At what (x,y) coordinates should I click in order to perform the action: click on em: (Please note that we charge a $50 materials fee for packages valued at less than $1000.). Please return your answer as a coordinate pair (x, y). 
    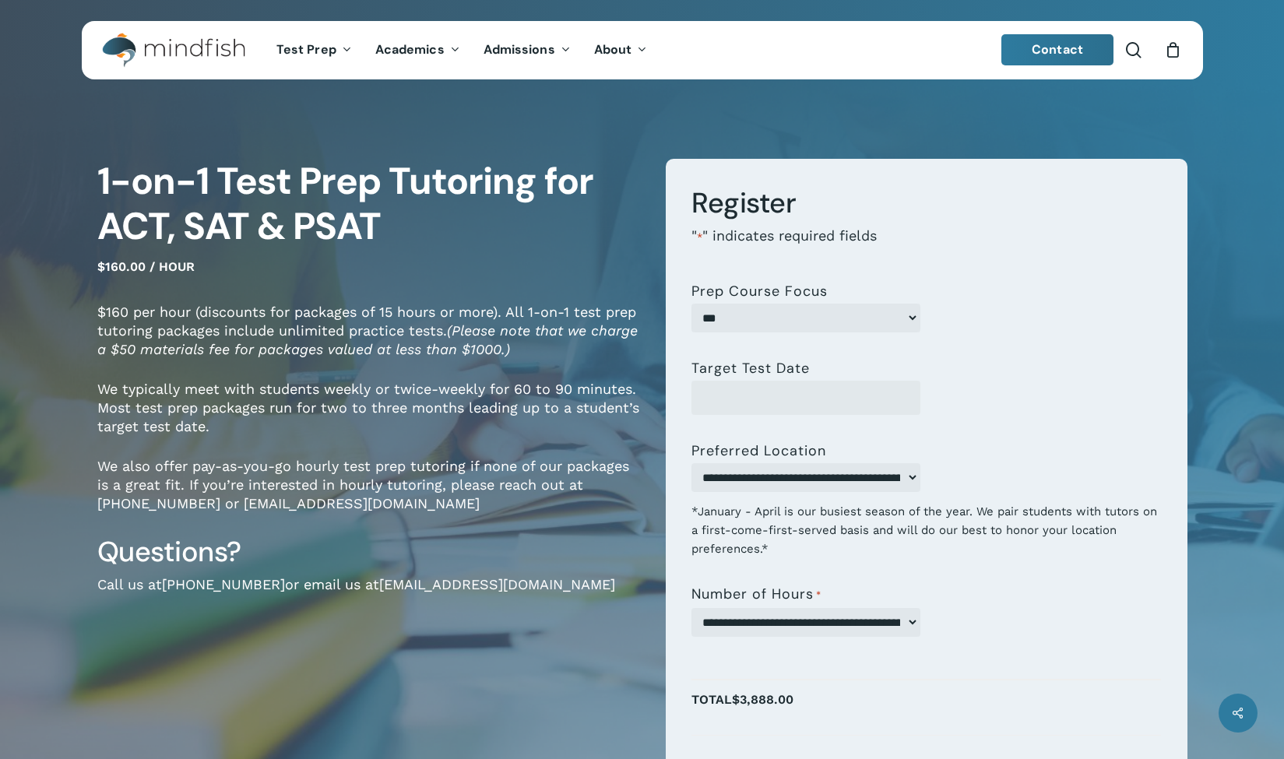
    Looking at the image, I should click on (368, 340).